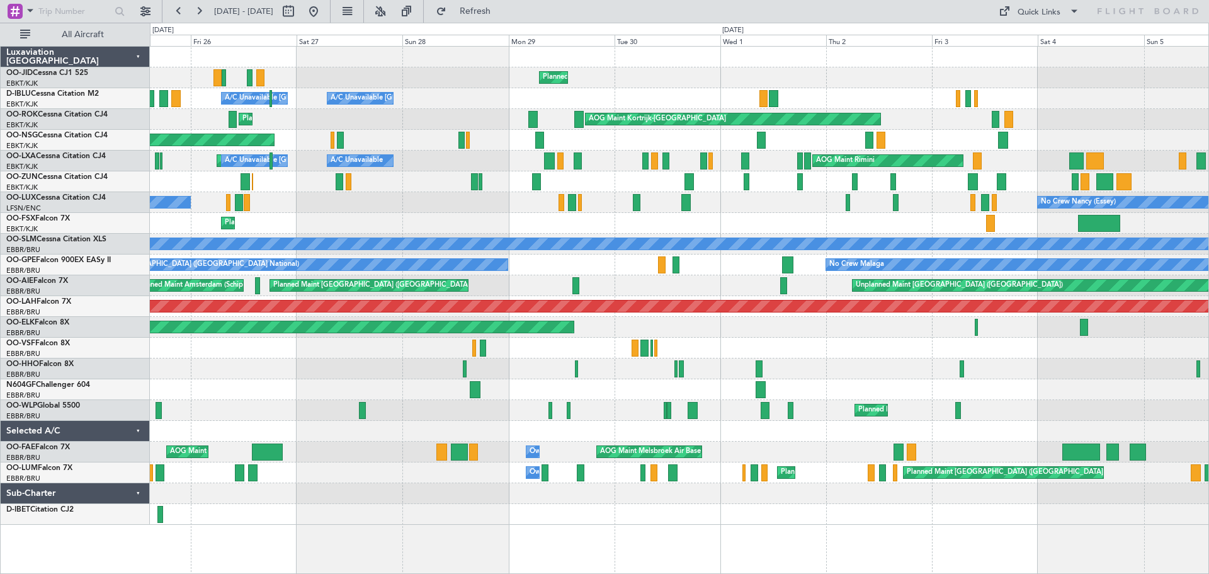 The width and height of the screenshot is (1209, 574). Describe the element at coordinates (20, 323) in the screenshot. I see `span: OO-ELK` at that location.